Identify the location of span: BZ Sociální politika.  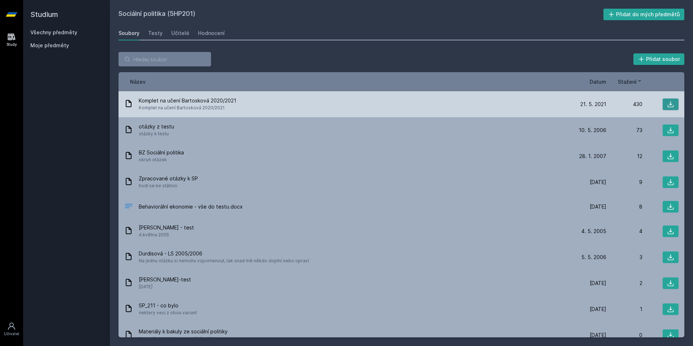
(161, 153).